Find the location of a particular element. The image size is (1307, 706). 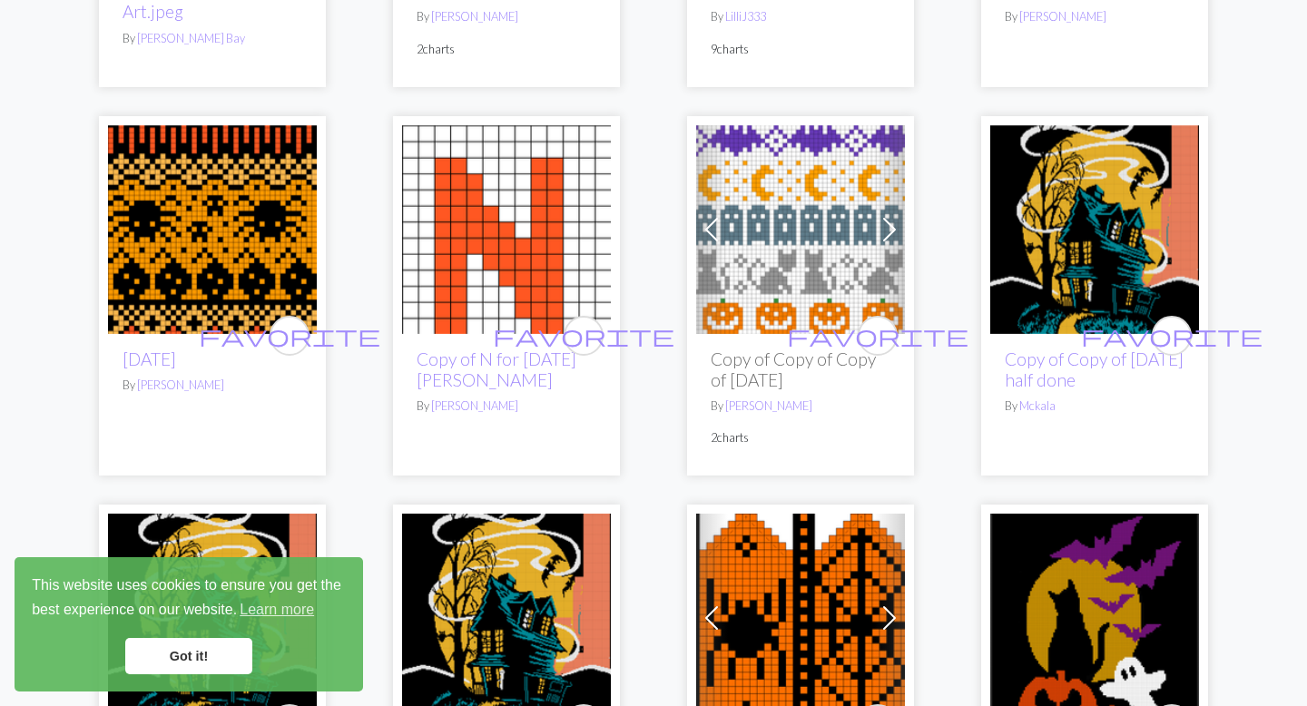

a: Mckala is located at coordinates (1037, 406).